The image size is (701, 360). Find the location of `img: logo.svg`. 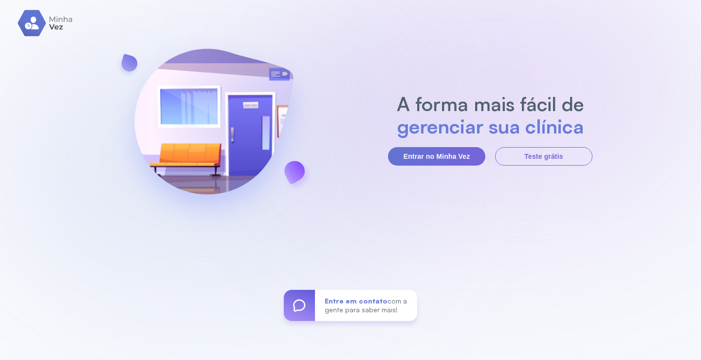

img: logo.svg is located at coordinates (45, 23).